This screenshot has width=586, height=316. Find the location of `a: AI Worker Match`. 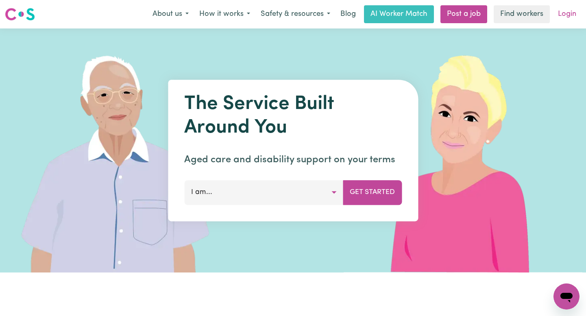

a: AI Worker Match is located at coordinates (399, 14).